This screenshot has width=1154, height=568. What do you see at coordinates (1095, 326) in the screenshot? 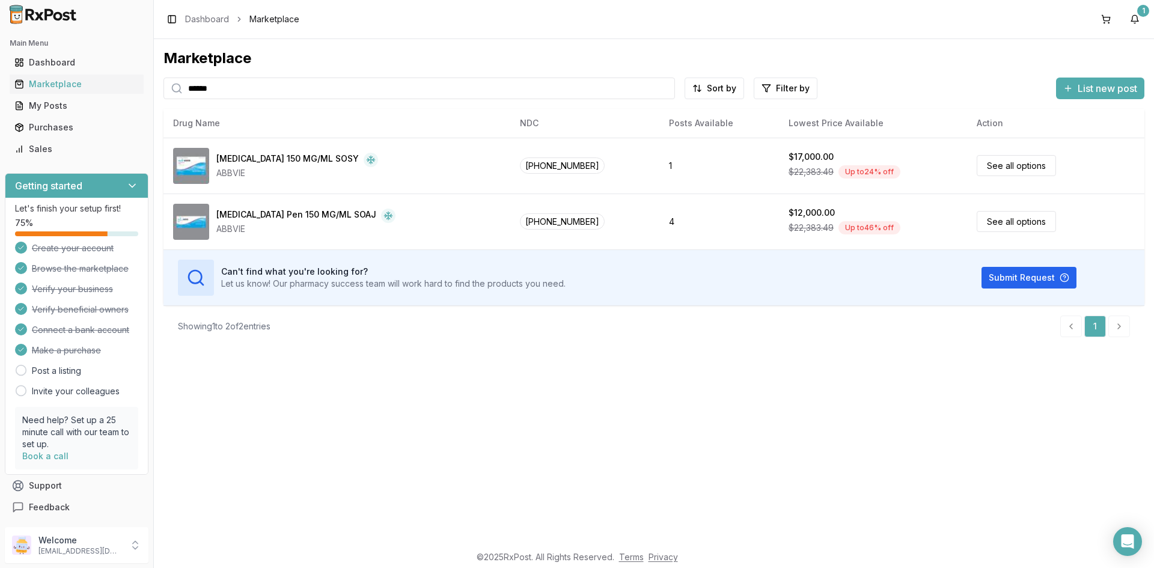
I see `a: 1` at bounding box center [1095, 326].